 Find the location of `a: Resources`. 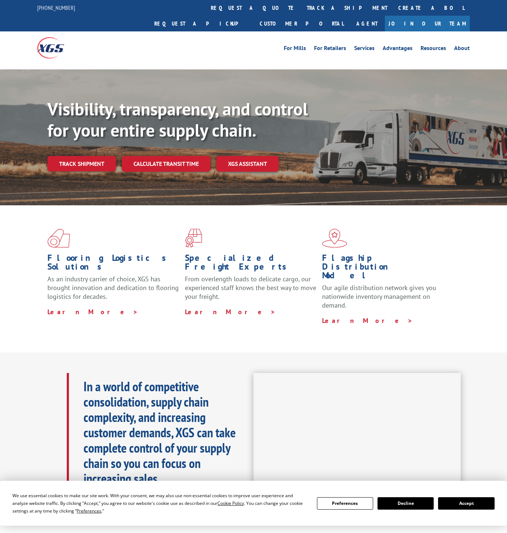

a: Resources is located at coordinates (434, 49).